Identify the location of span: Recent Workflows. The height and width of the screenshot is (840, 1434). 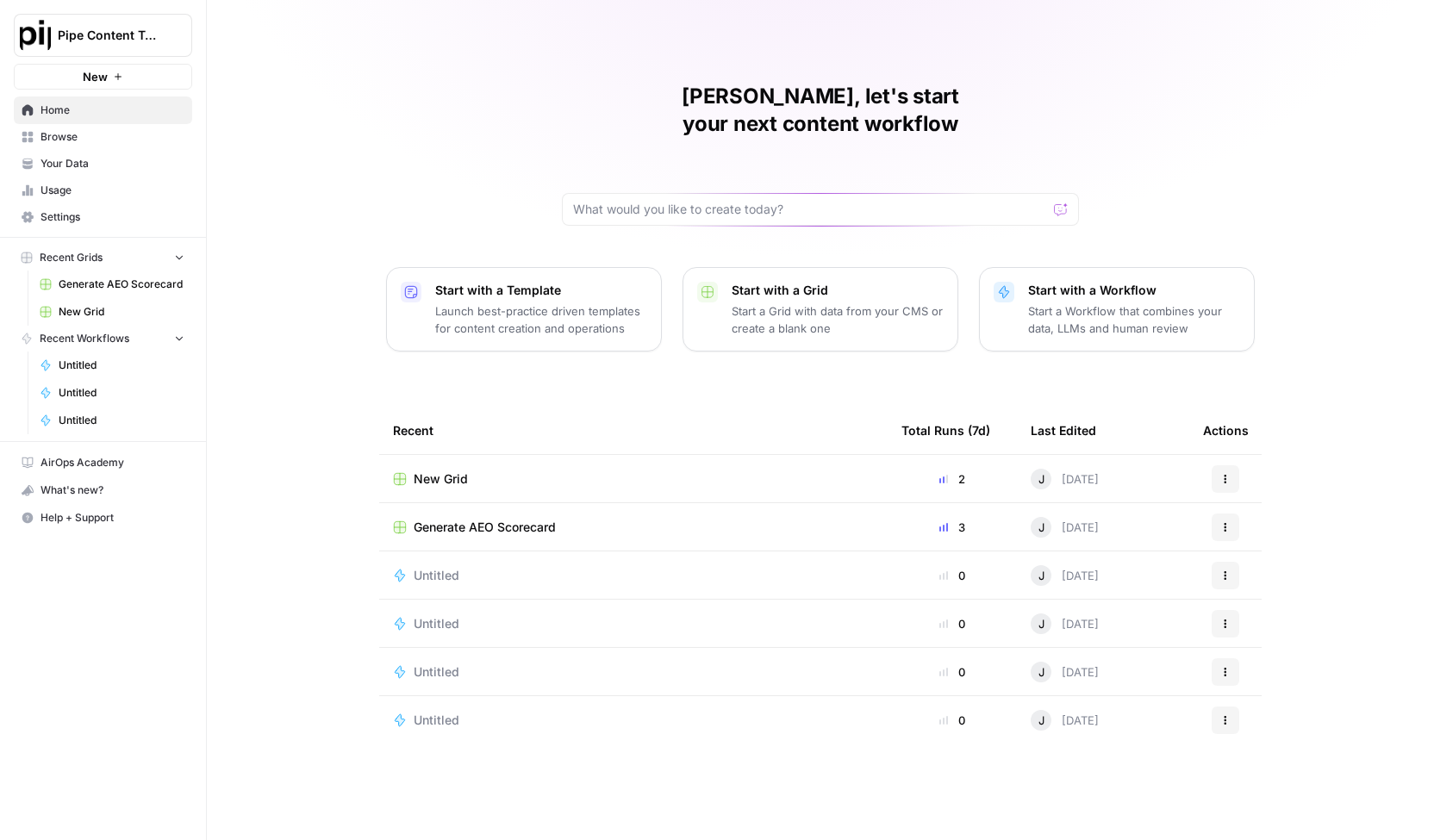
(84, 339).